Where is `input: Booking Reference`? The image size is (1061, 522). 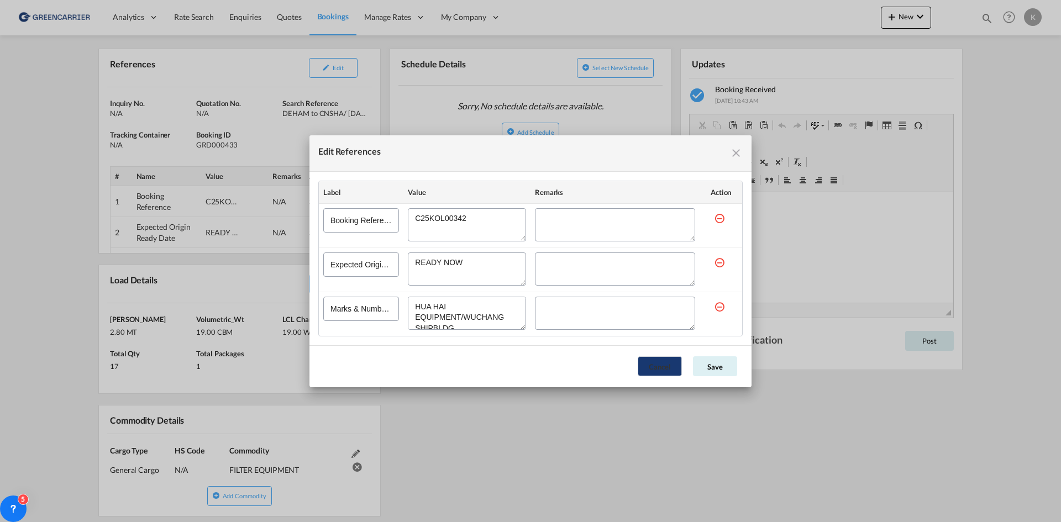 input: Booking Reference is located at coordinates (361, 221).